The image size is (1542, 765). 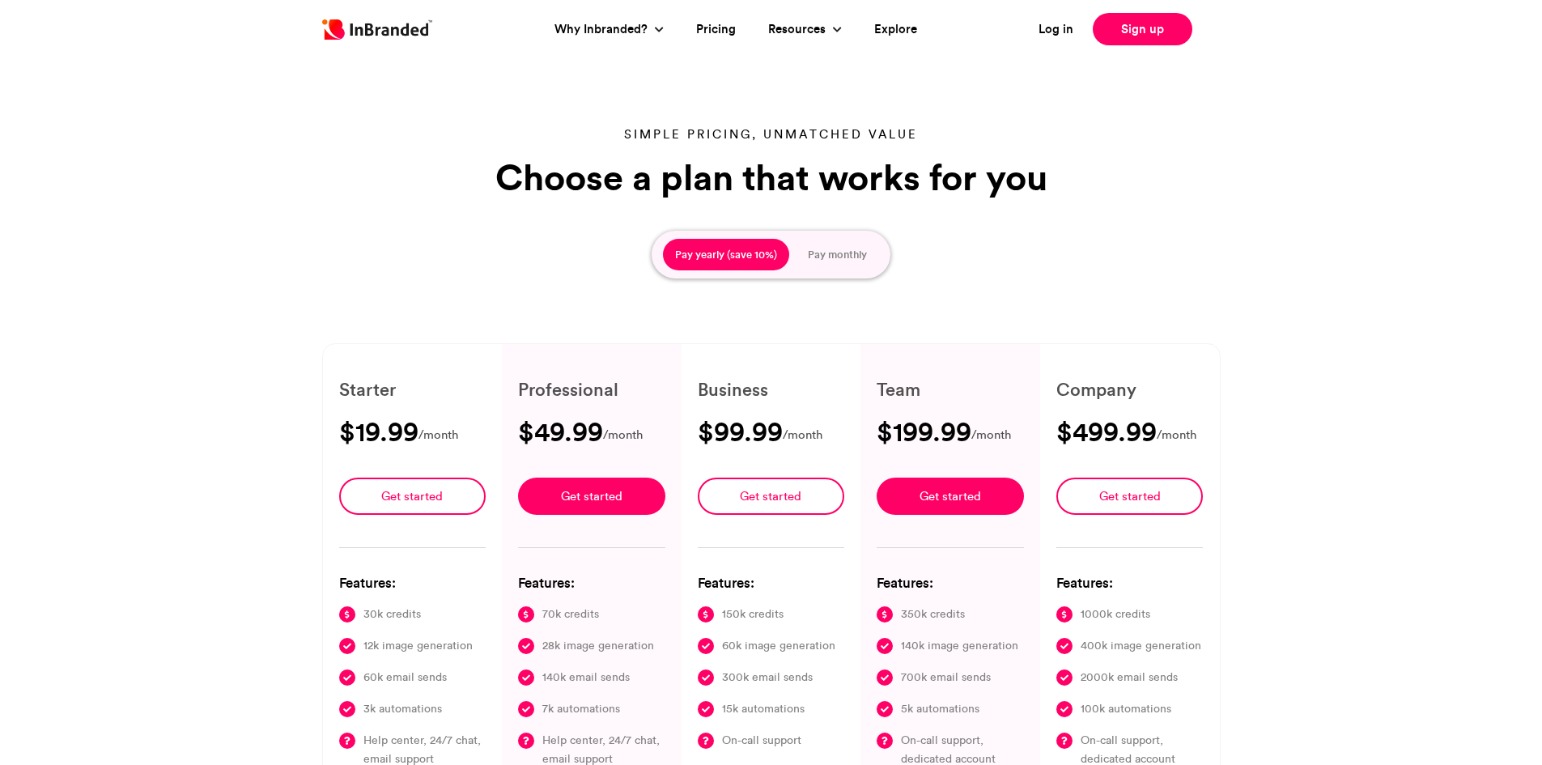 What do you see at coordinates (379, 432) in the screenshot?
I see `h3: $19.99` at bounding box center [379, 432].